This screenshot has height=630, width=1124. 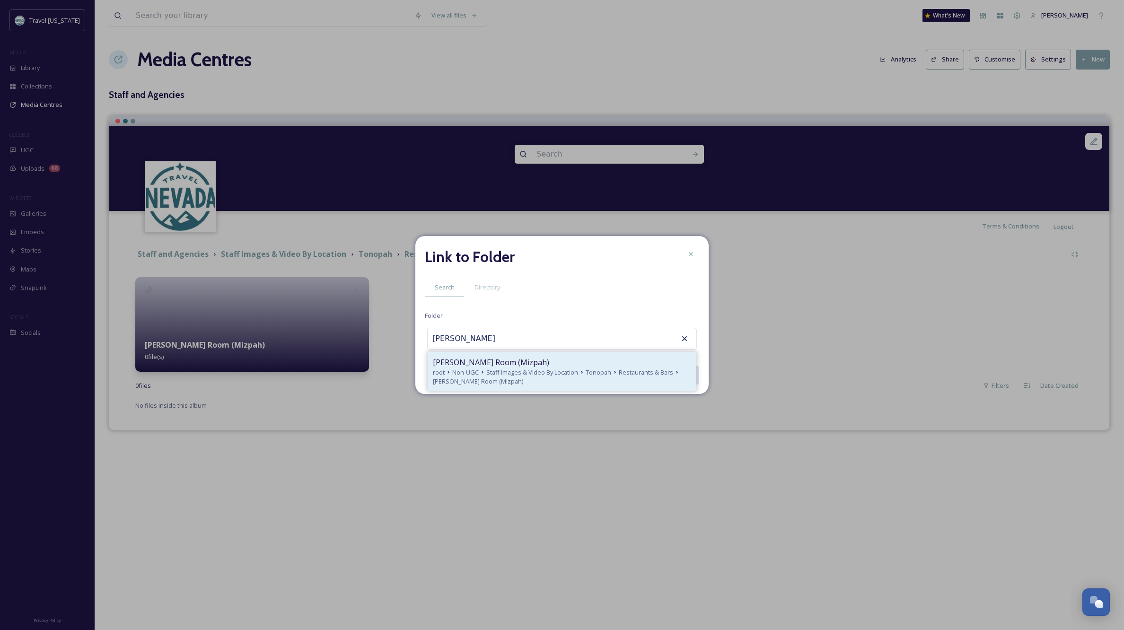 I want to click on span: Staff Images & Video By Location, so click(x=532, y=372).